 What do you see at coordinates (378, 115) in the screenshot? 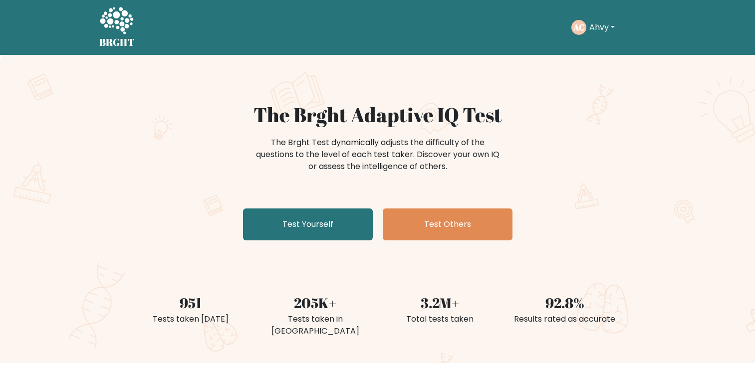
I see `h1: The Brght Adaptive IQ Test` at bounding box center [378, 115].